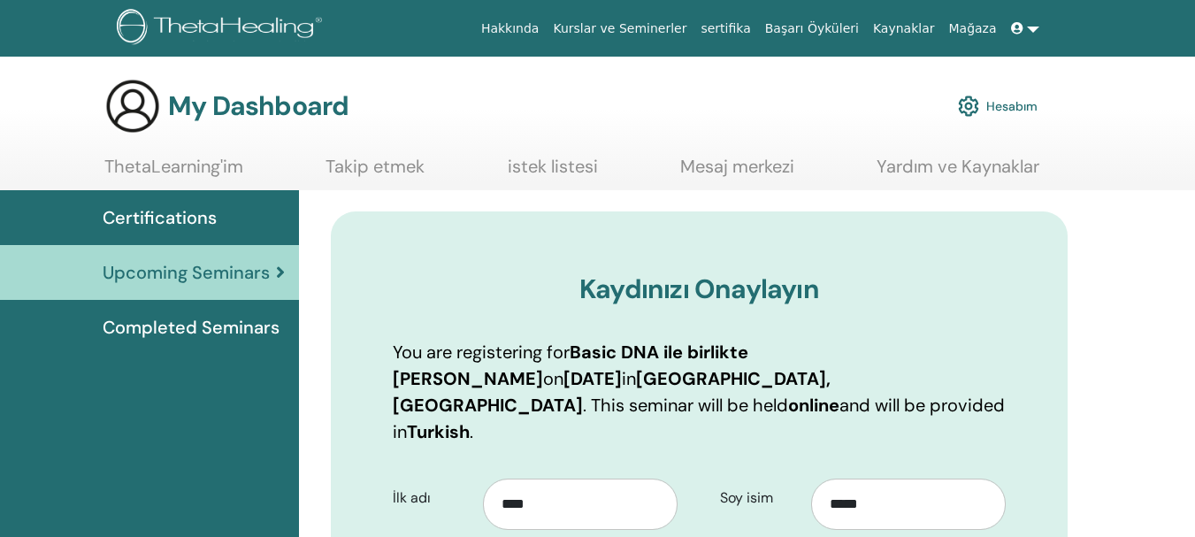 Image resolution: width=1195 pixels, height=537 pixels. Describe the element at coordinates (812, 28) in the screenshot. I see `a: Başarı Öyküleri` at that location.